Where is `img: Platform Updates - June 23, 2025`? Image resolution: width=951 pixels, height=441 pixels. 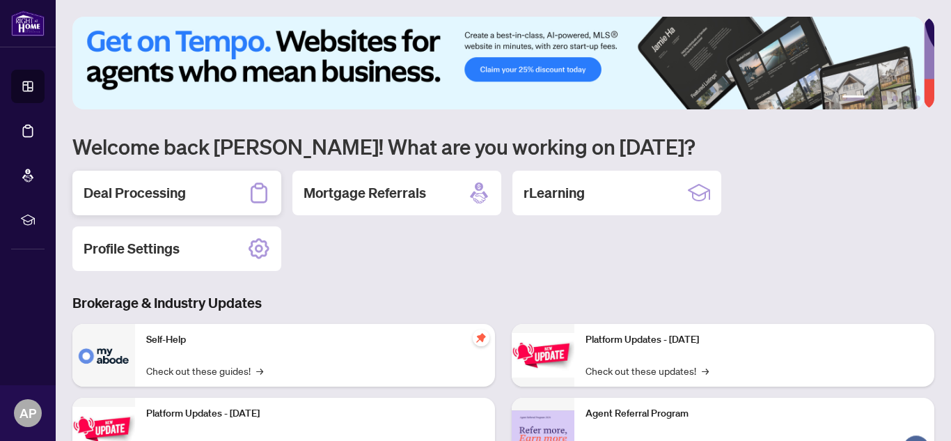 img: Platform Updates - June 23, 2025 is located at coordinates (543, 354).